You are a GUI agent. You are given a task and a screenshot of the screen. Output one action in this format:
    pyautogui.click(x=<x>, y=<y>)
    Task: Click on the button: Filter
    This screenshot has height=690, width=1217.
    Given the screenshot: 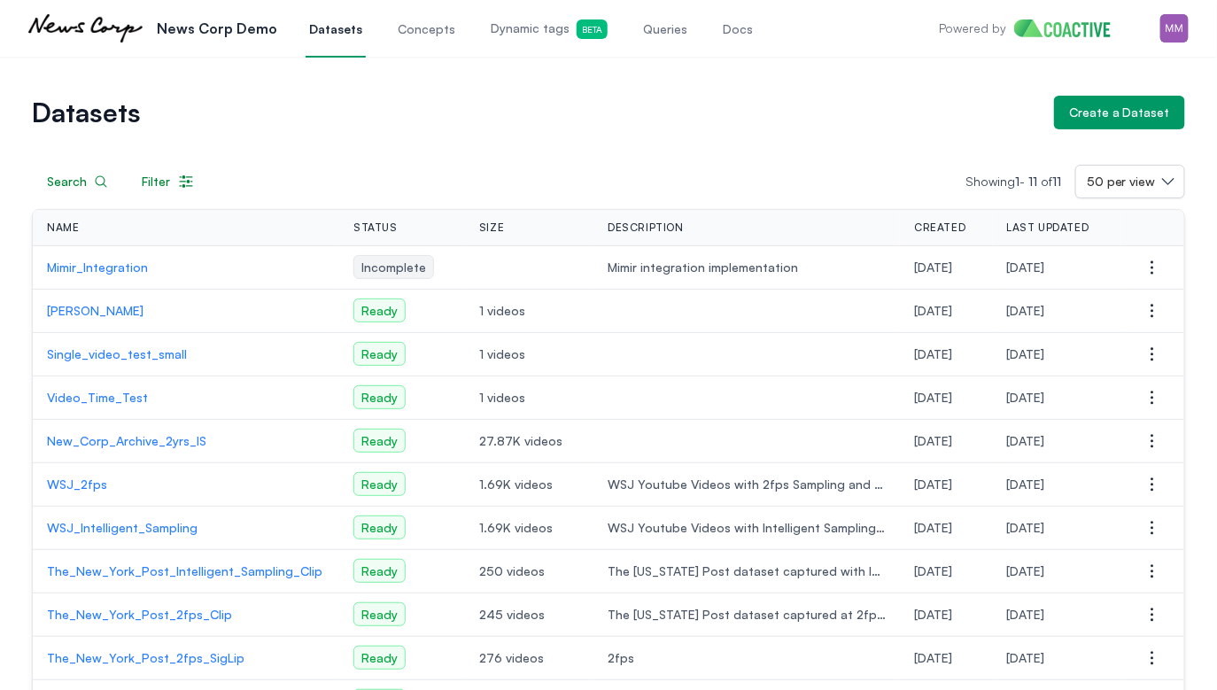 What is the action you would take?
    pyautogui.click(x=168, y=182)
    